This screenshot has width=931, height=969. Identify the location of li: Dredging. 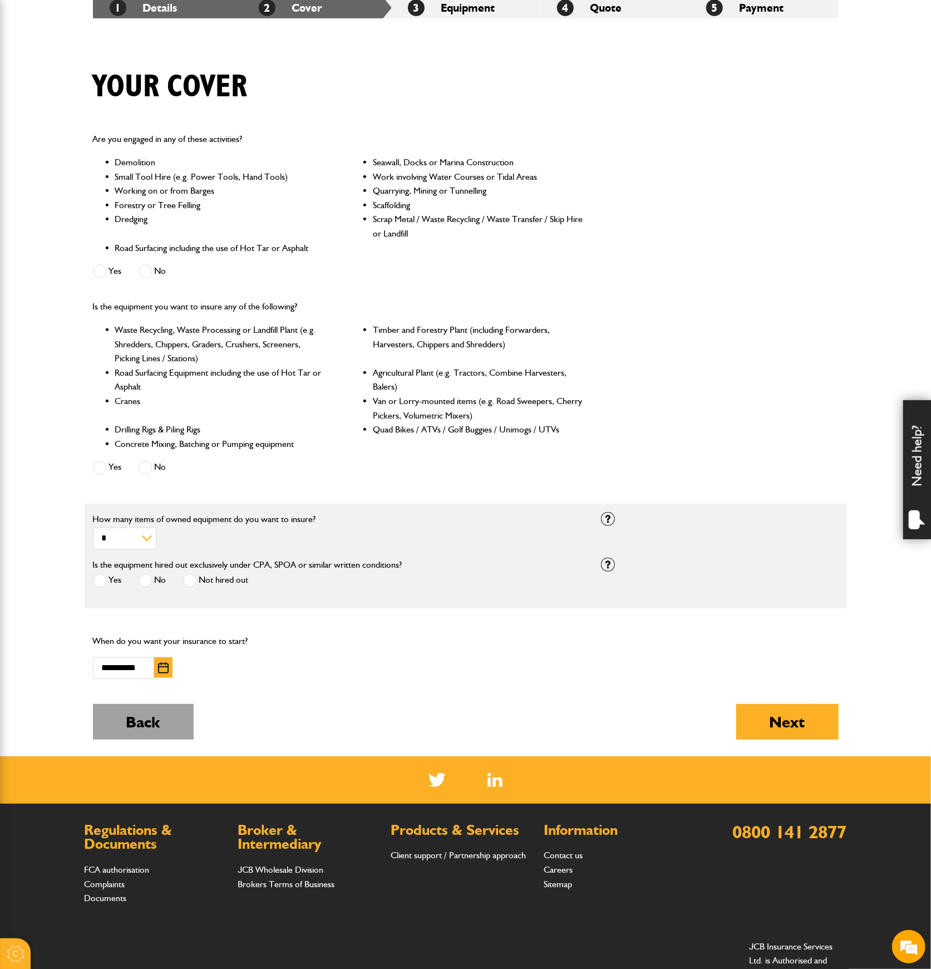
(220, 226).